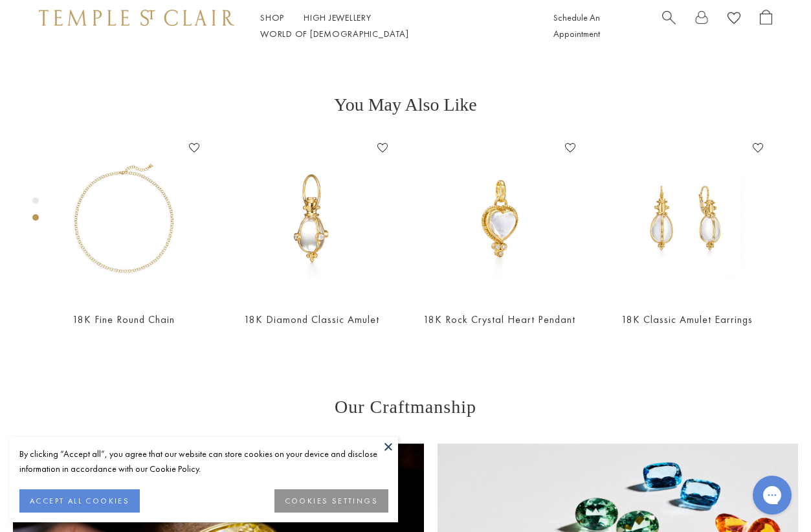 The width and height of the screenshot is (811, 532). I want to click on img: 18K Classic Amulet Earrings, so click(688, 219).